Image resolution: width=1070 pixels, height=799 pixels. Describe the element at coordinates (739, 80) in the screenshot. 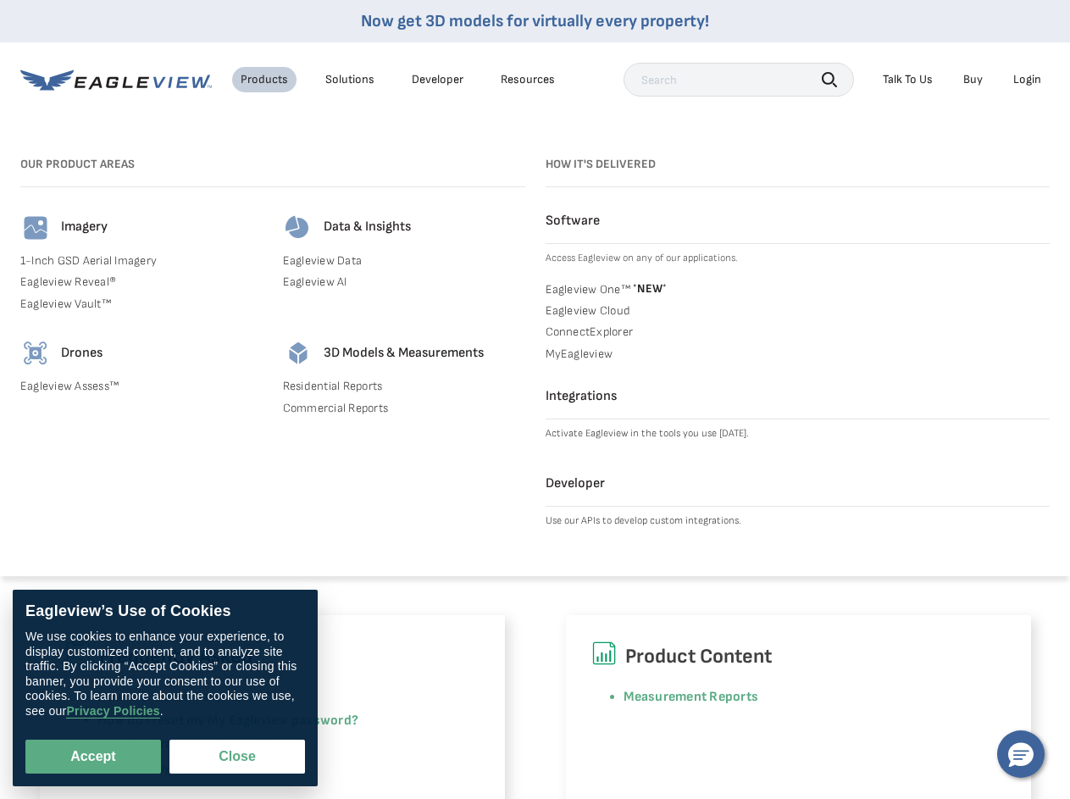

I see `input: Search` at that location.